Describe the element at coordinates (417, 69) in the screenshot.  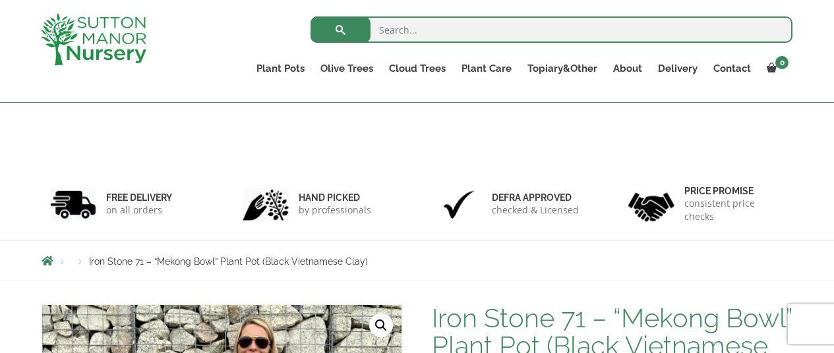
I see `a: Cloud Trees` at that location.